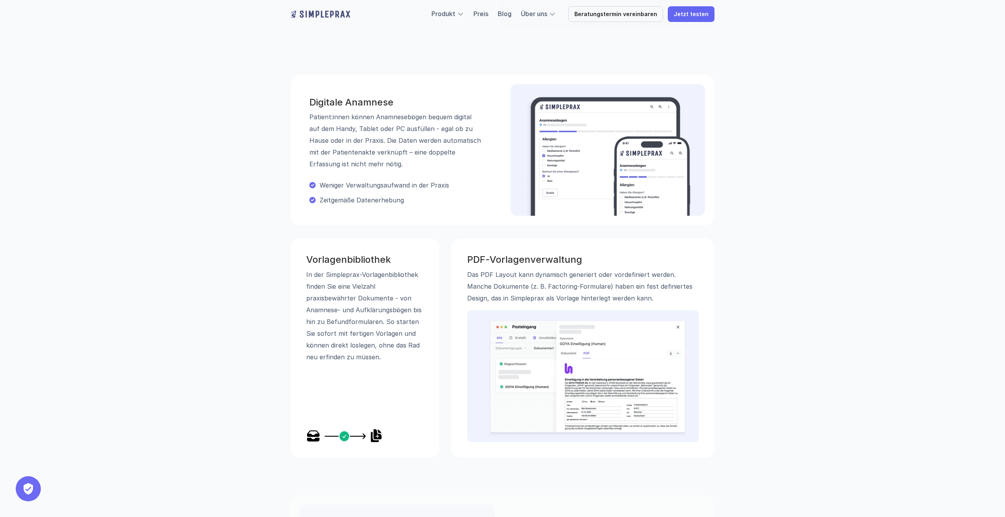 The image size is (1005, 517). Describe the element at coordinates (396, 102) in the screenshot. I see `h3: Digitale Anamnese` at that location.